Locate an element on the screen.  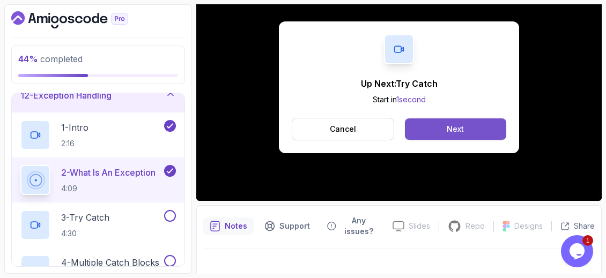
p: Notes is located at coordinates (236, 226).